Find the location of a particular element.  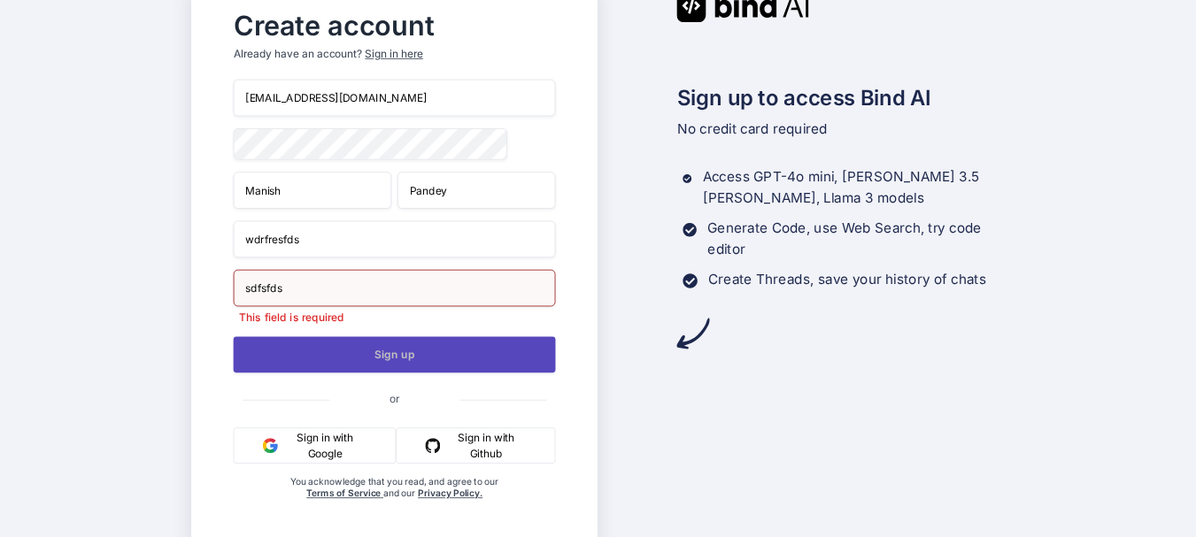

input: First Name is located at coordinates (313, 190).